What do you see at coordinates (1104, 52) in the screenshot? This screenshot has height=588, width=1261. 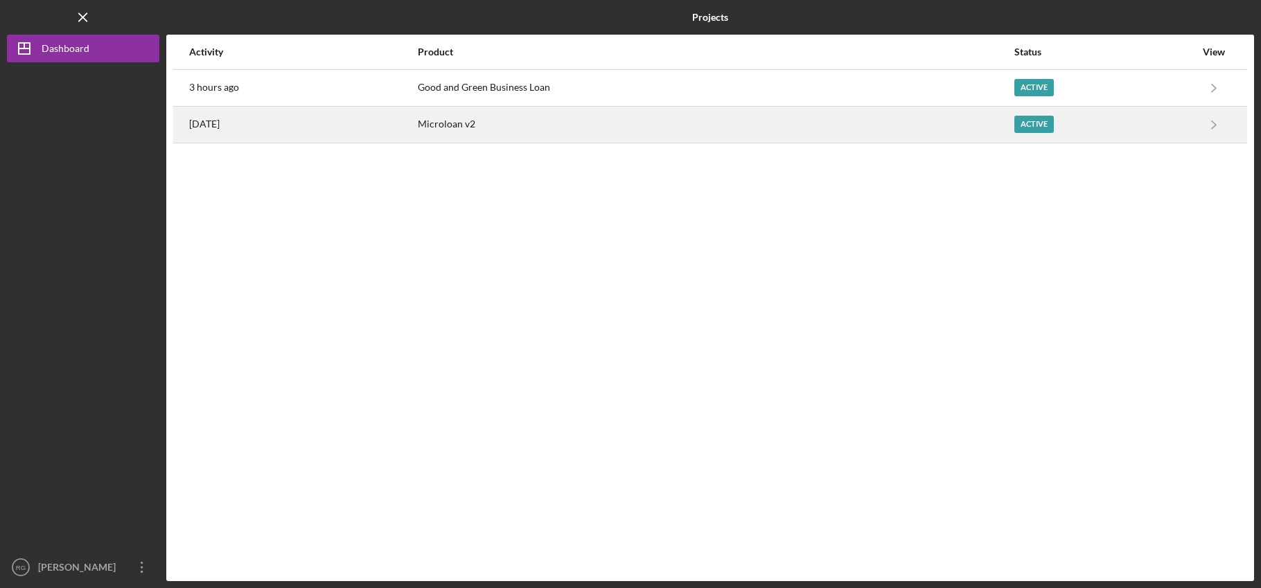 I see `div: Status` at bounding box center [1104, 52].